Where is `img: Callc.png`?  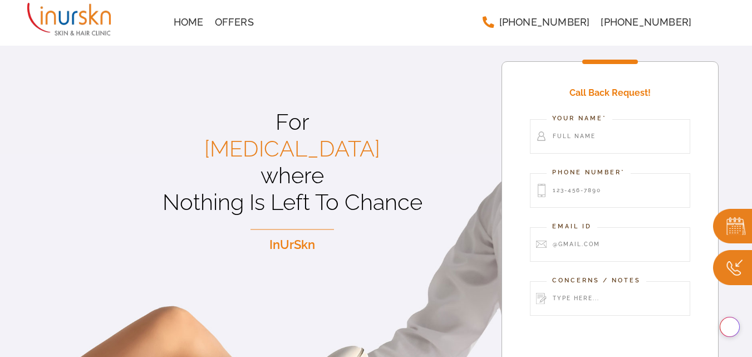 img: Callc.png is located at coordinates (732, 267).